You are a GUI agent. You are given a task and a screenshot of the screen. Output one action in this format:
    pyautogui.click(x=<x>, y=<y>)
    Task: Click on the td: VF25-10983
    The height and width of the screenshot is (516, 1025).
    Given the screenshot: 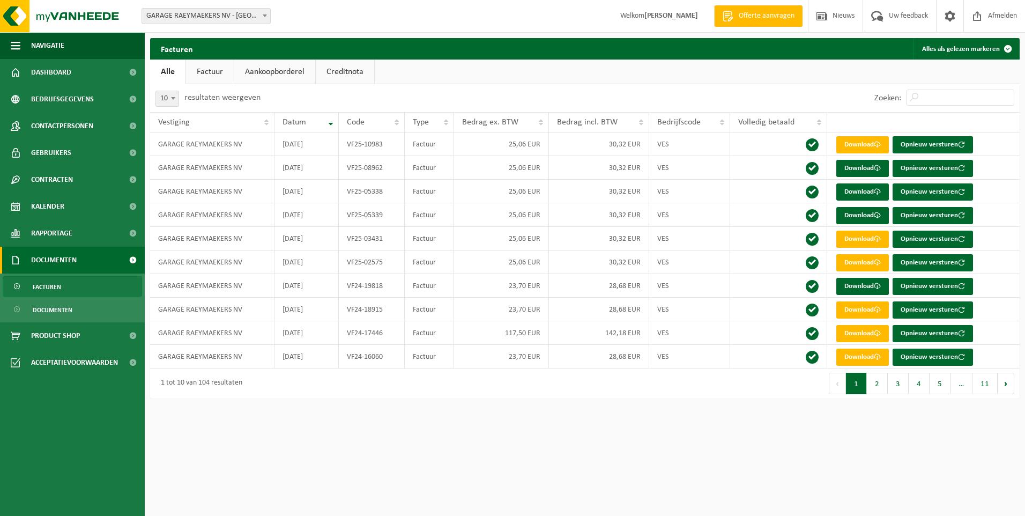 What is the action you would take?
    pyautogui.click(x=372, y=144)
    